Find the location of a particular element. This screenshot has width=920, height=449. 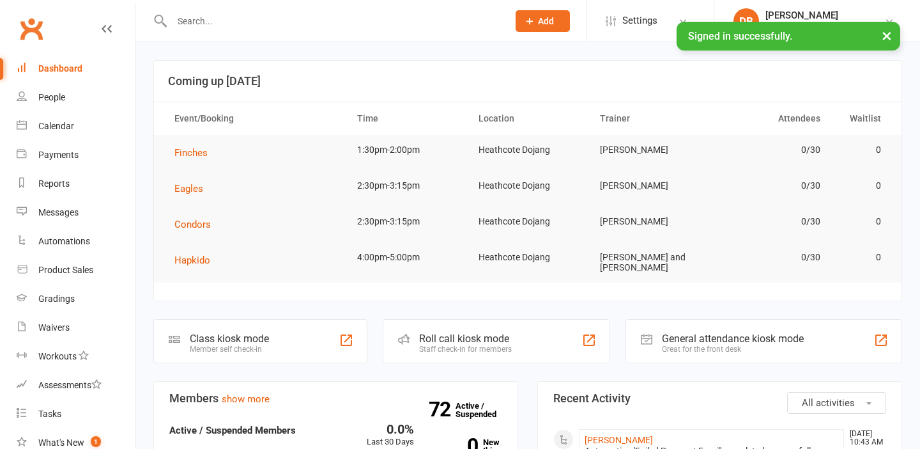

th: Waitlist is located at coordinates (862, 118).